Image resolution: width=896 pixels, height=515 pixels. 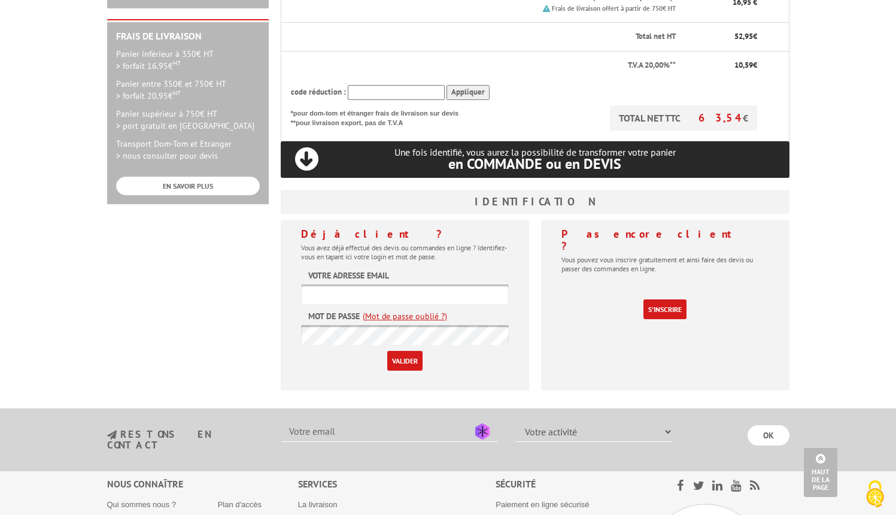 I want to click on p: T.V.A 20,00%**, so click(x=484, y=65).